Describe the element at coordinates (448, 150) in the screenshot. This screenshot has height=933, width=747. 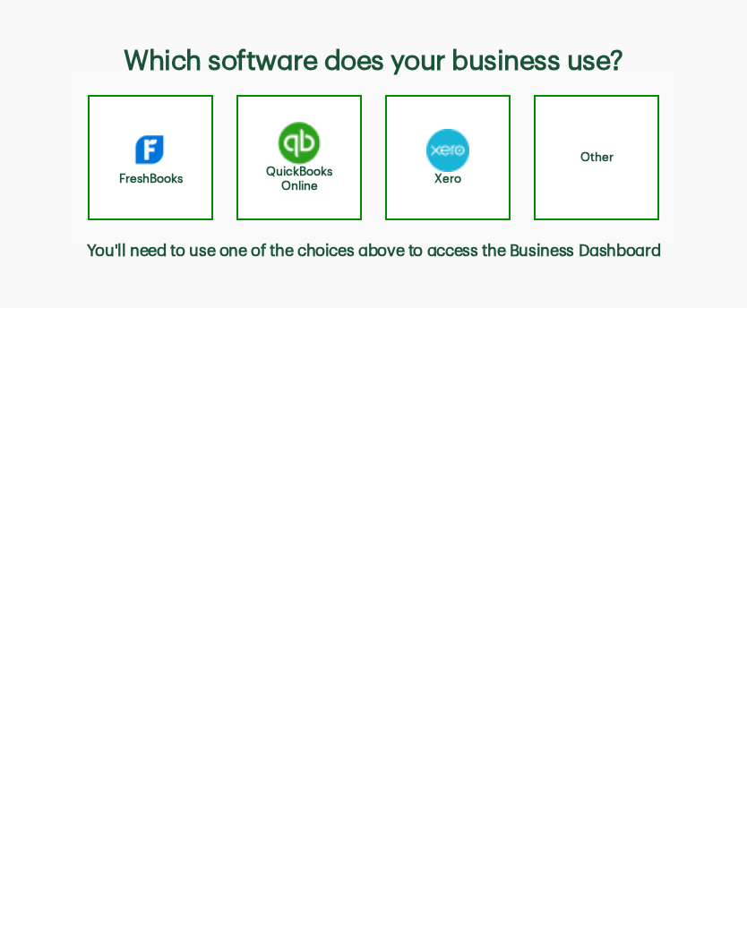
I see `img: Xero` at that location.